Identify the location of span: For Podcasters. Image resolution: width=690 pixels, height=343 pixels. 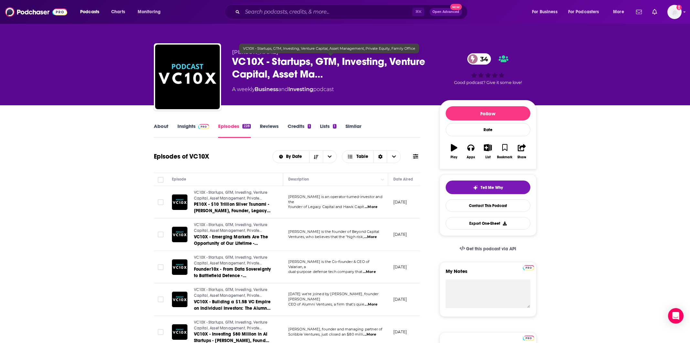
(583, 12).